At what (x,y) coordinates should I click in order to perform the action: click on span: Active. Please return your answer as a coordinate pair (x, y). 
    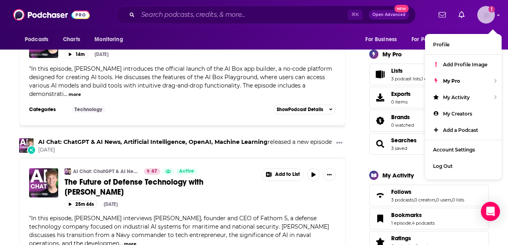
    Looking at the image, I should click on (187, 171).